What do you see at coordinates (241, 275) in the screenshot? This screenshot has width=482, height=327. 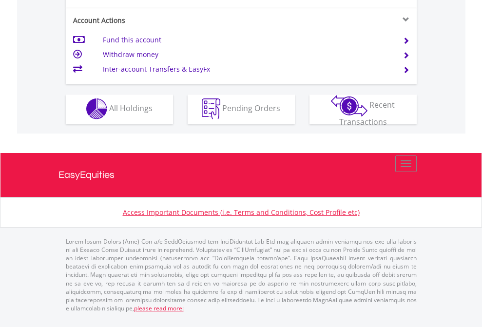 I see `p: Lorem Ipsum Dolors (Ame) Con a/e SeddOeiusmod tem InciDiduntut Lab Etd mag aliquaen admin veniamq...` at bounding box center [241, 275].